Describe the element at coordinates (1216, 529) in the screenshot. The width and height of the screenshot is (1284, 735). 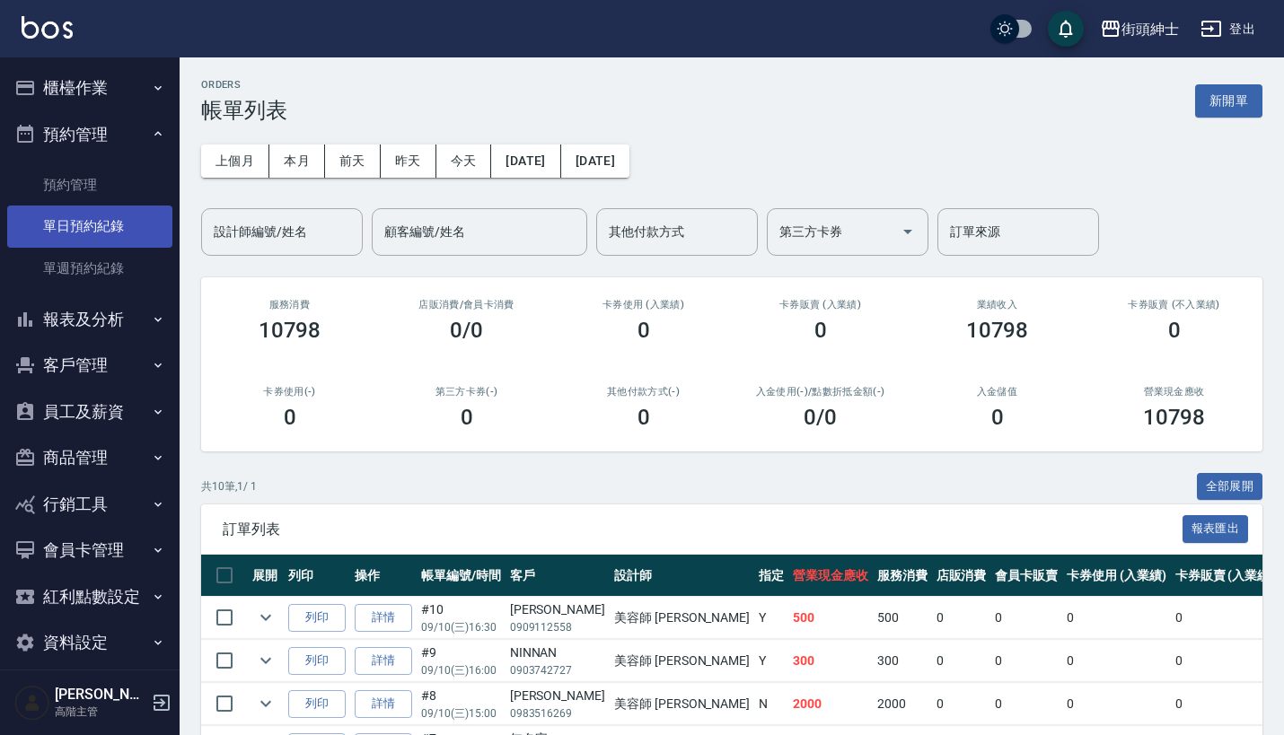
I see `button: 報表匯出` at that location.